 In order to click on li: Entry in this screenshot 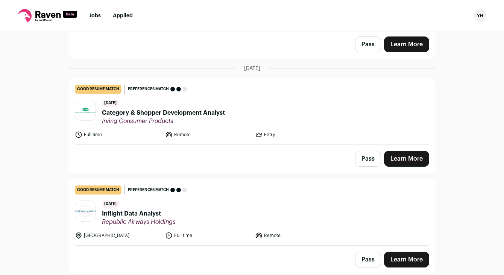, I will do `click(298, 135)`.